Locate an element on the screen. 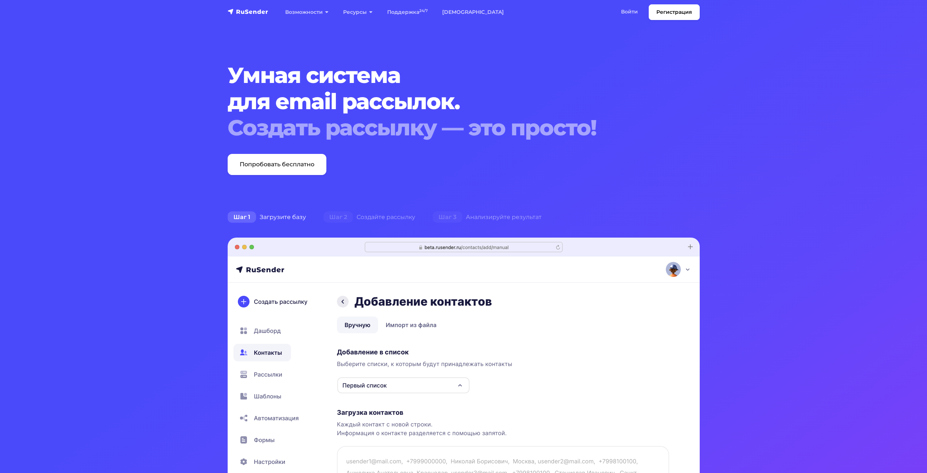 Image resolution: width=927 pixels, height=473 pixels. div: Создайте рассылку is located at coordinates (369, 217).